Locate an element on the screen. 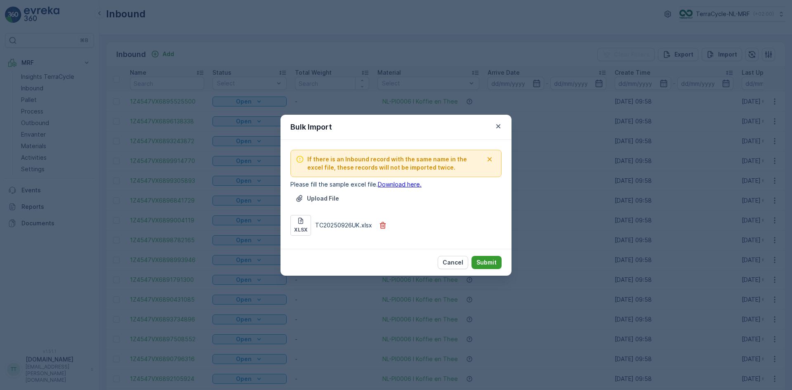 The width and height of the screenshot is (792, 390). button: Upload File is located at coordinates (317, 198).